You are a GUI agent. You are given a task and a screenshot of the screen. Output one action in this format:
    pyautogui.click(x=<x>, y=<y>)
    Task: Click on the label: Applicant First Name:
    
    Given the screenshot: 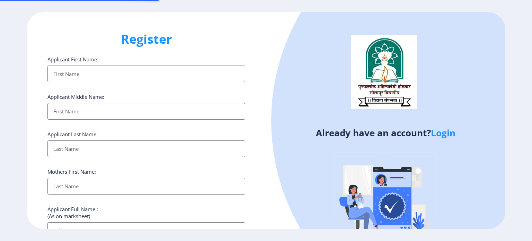 What is the action you would take?
    pyautogui.click(x=73, y=59)
    